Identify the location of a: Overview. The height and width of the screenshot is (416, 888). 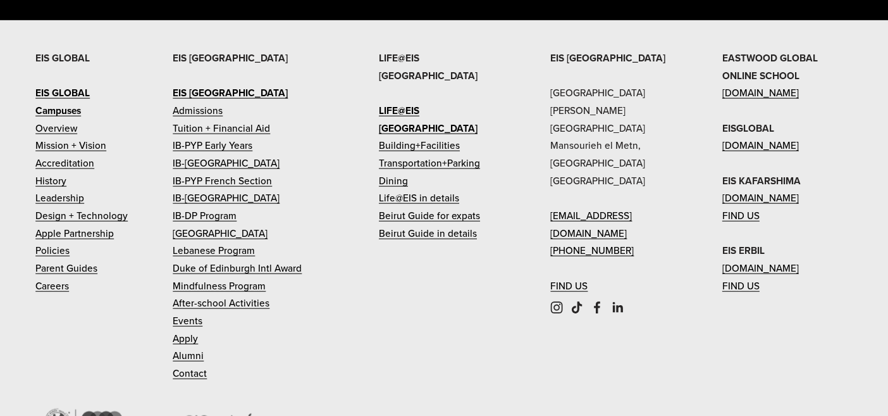
(56, 128).